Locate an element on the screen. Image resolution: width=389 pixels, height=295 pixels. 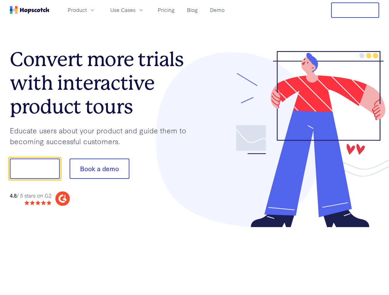
h1: Convert more trials with interactive product tours is located at coordinates (102, 83).